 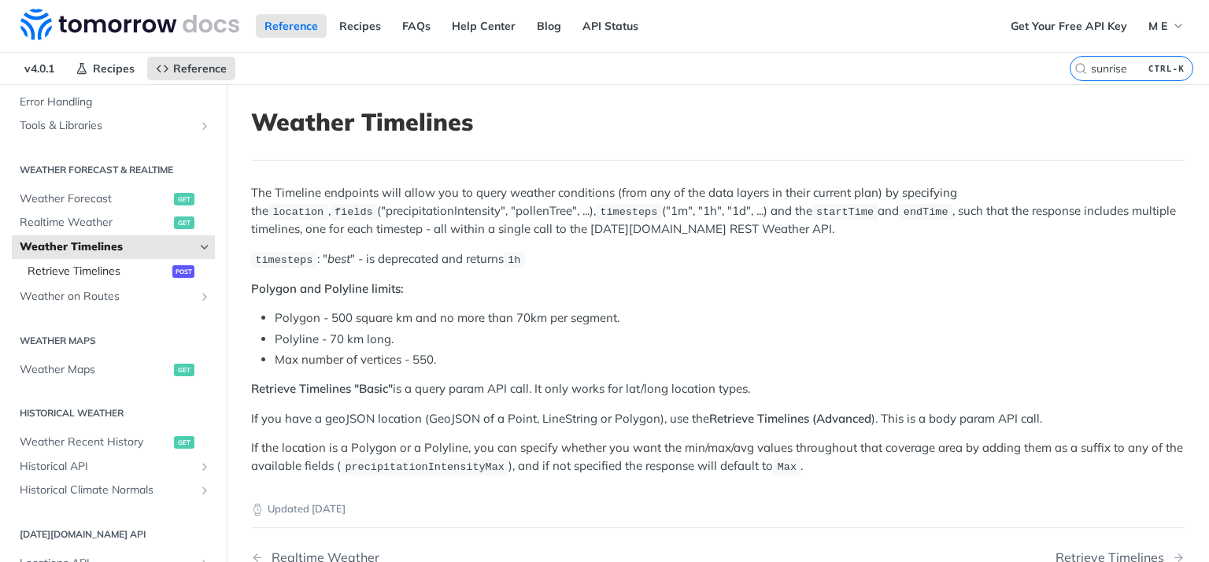 What do you see at coordinates (205, 467) in the screenshot?
I see `button: Show subpages for Historical API` at bounding box center [205, 467].